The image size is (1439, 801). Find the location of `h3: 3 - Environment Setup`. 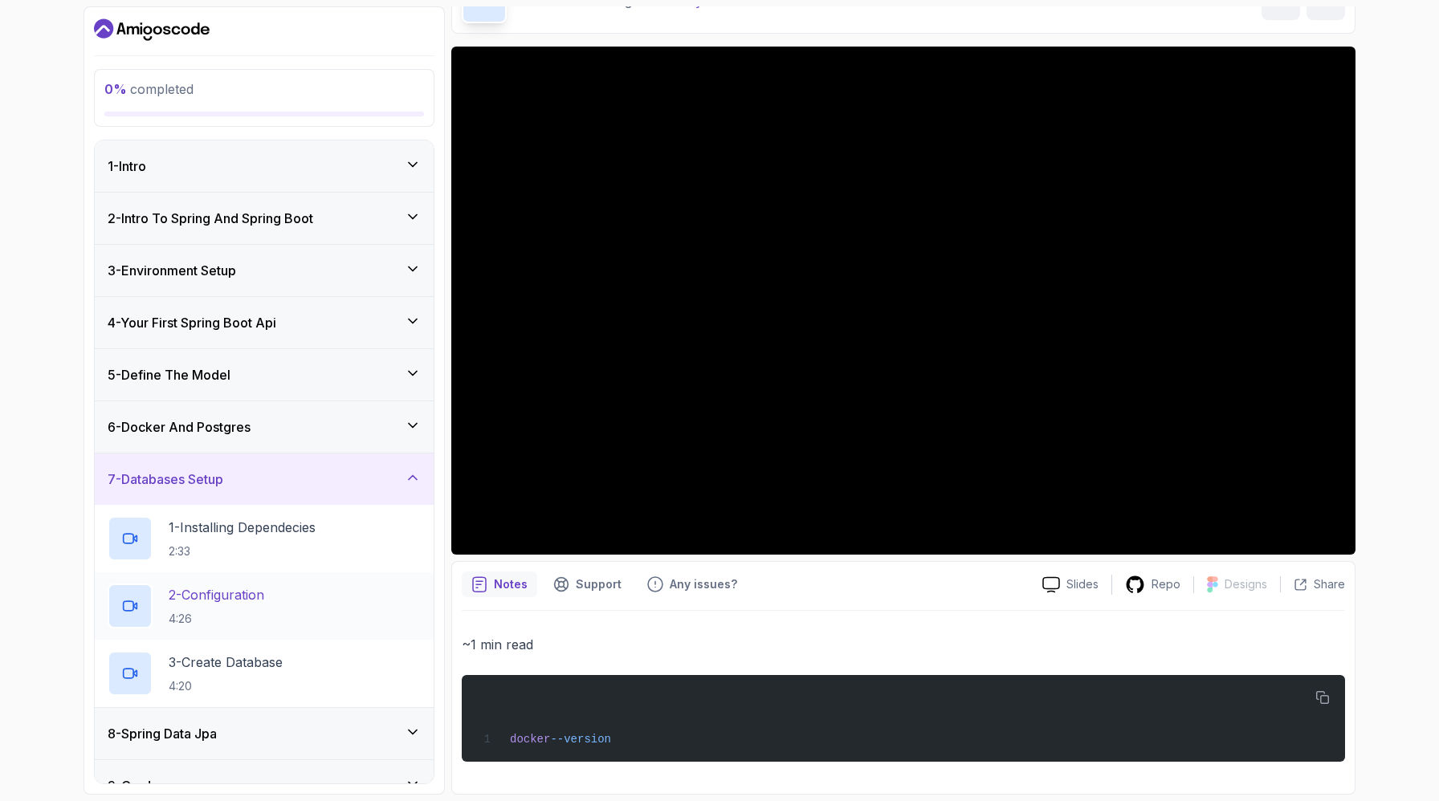

h3: 3 - Environment Setup is located at coordinates (172, 271).